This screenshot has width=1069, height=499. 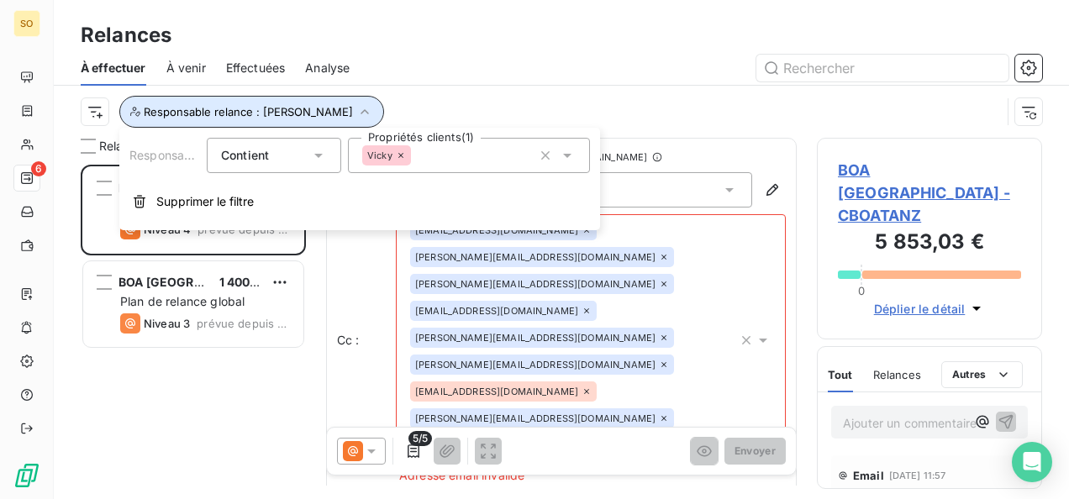 What do you see at coordinates (380, 156) in the screenshot?
I see `span: Vicky` at bounding box center [380, 156].